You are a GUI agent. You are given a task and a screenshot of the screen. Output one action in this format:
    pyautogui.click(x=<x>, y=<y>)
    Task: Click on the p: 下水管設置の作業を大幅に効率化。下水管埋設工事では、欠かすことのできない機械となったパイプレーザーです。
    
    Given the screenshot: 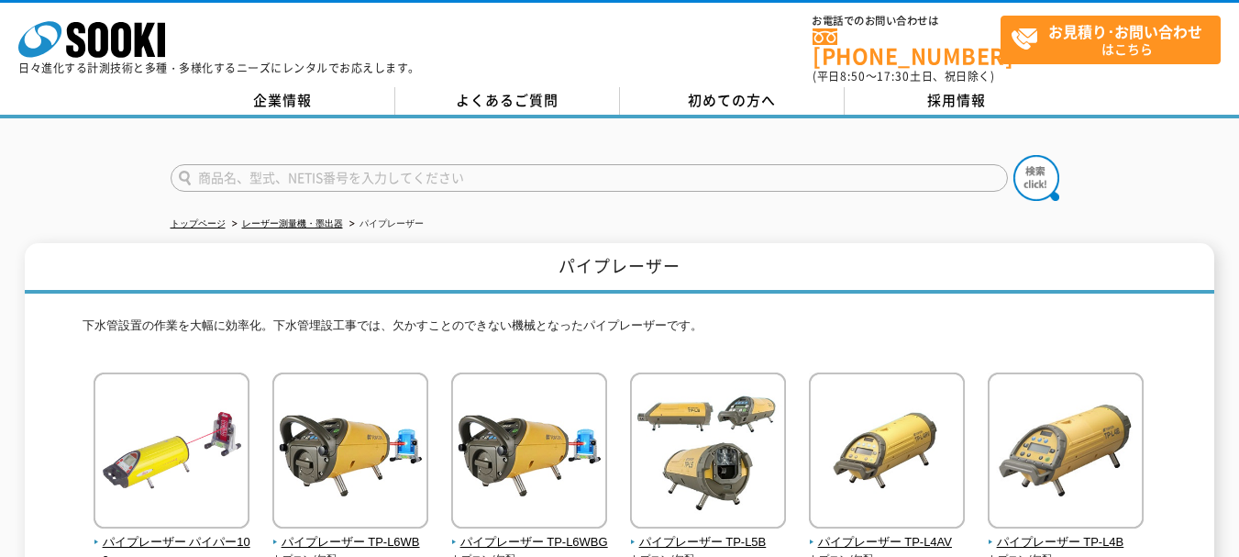 What is the action you would take?
    pyautogui.click(x=619, y=330)
    